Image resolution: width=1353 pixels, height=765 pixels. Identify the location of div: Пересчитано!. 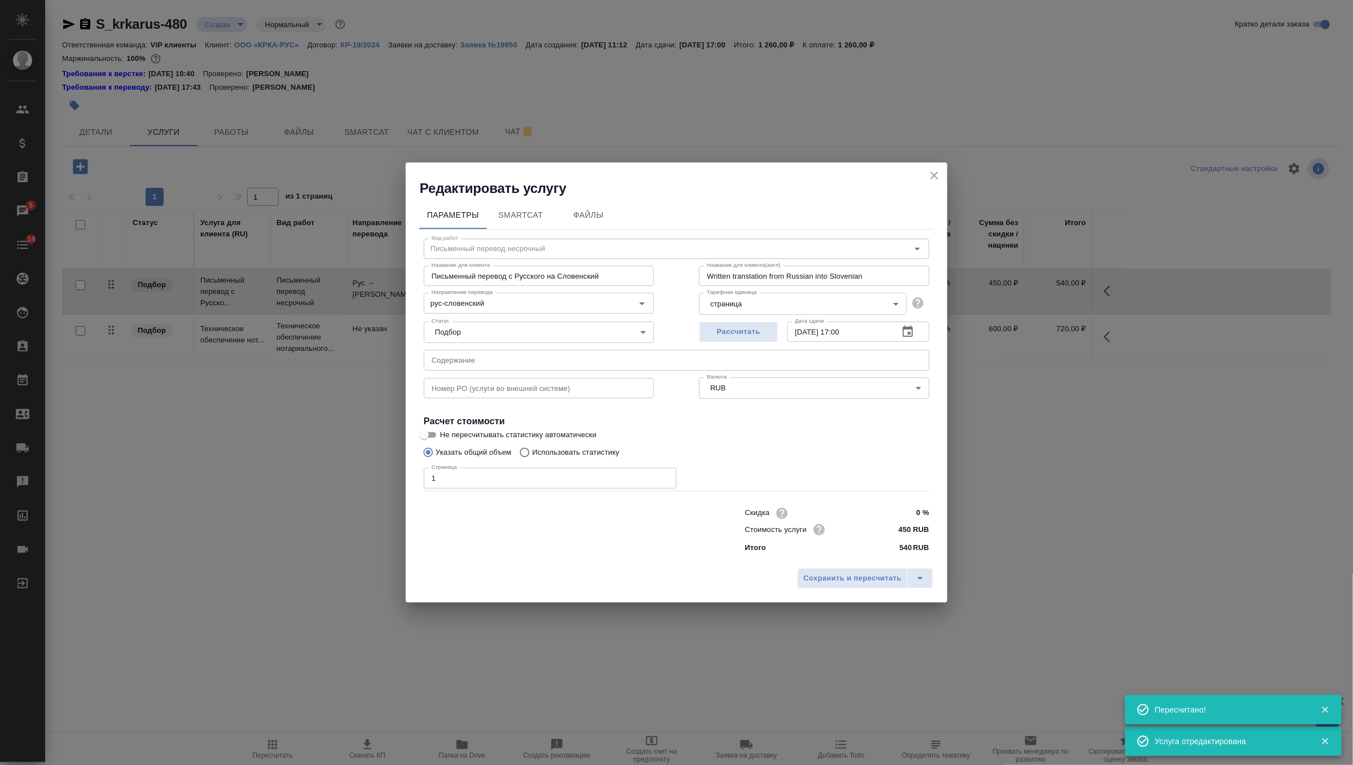
(1229, 710).